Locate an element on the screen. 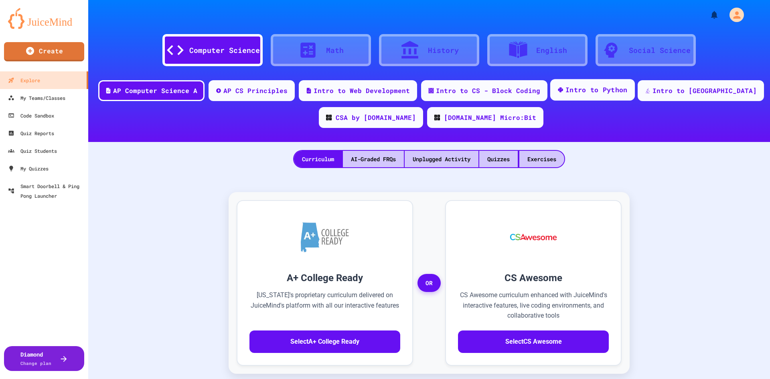  button: DiamondChange plan is located at coordinates (44, 358).